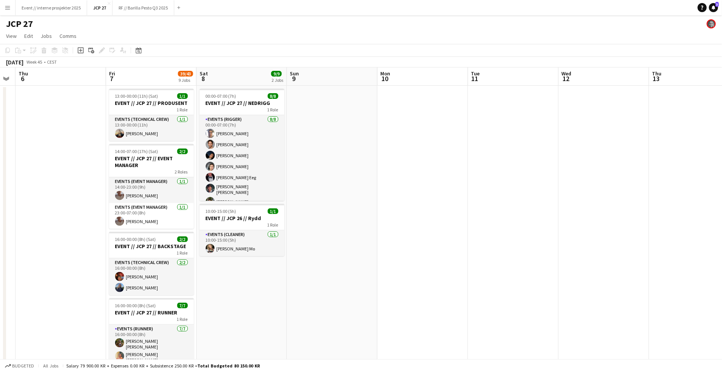 The image size is (722, 372). I want to click on button: Event // interne prosjekter 2025, so click(51, 8).